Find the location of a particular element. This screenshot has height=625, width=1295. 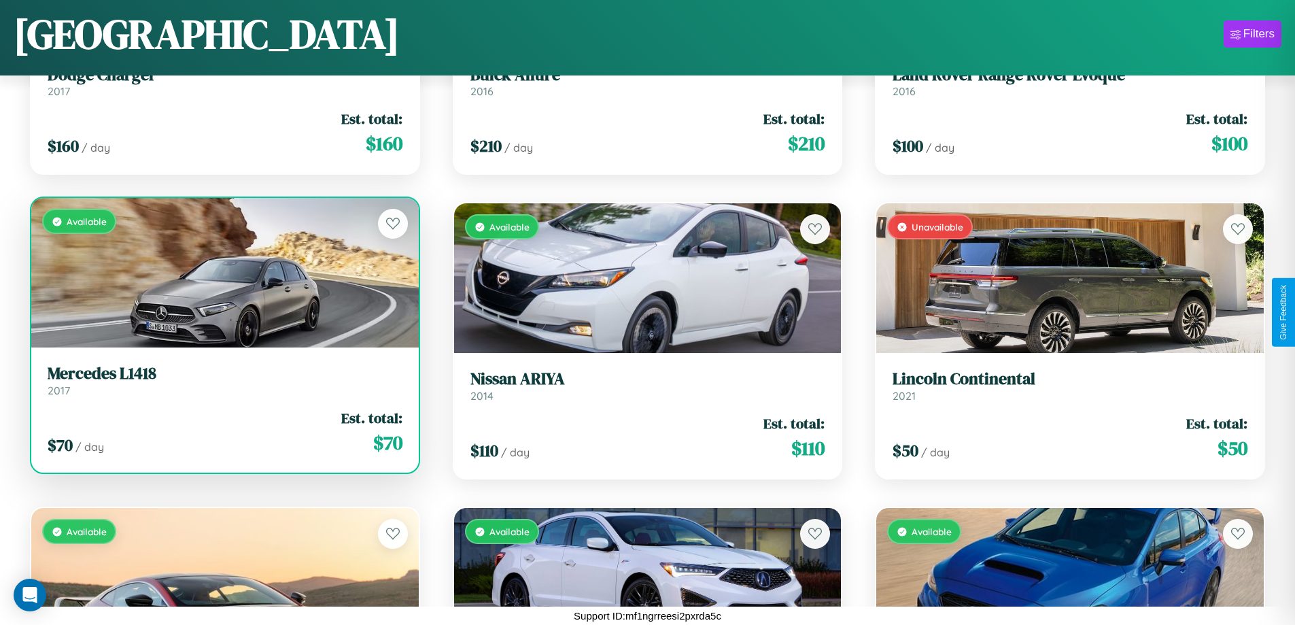

h3: Lincoln Continental is located at coordinates (1070, 379).